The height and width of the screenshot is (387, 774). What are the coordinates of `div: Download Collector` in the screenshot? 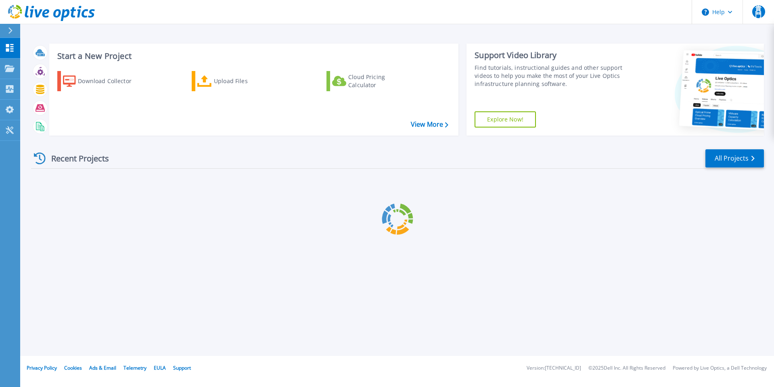 It's located at (110, 81).